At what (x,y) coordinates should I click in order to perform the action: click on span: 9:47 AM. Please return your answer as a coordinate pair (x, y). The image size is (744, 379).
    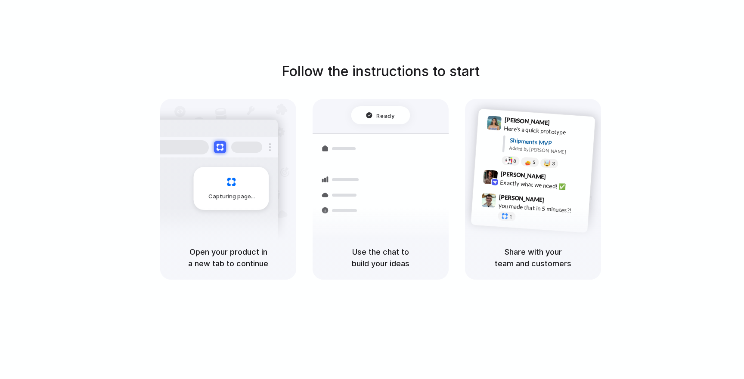
    Looking at the image, I should click on (555, 202).